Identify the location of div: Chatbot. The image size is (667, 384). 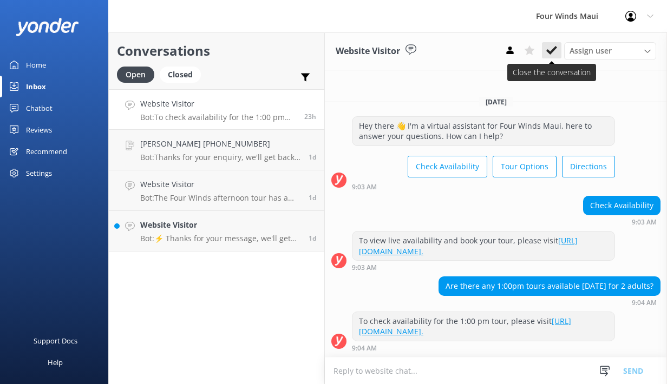
(39, 108).